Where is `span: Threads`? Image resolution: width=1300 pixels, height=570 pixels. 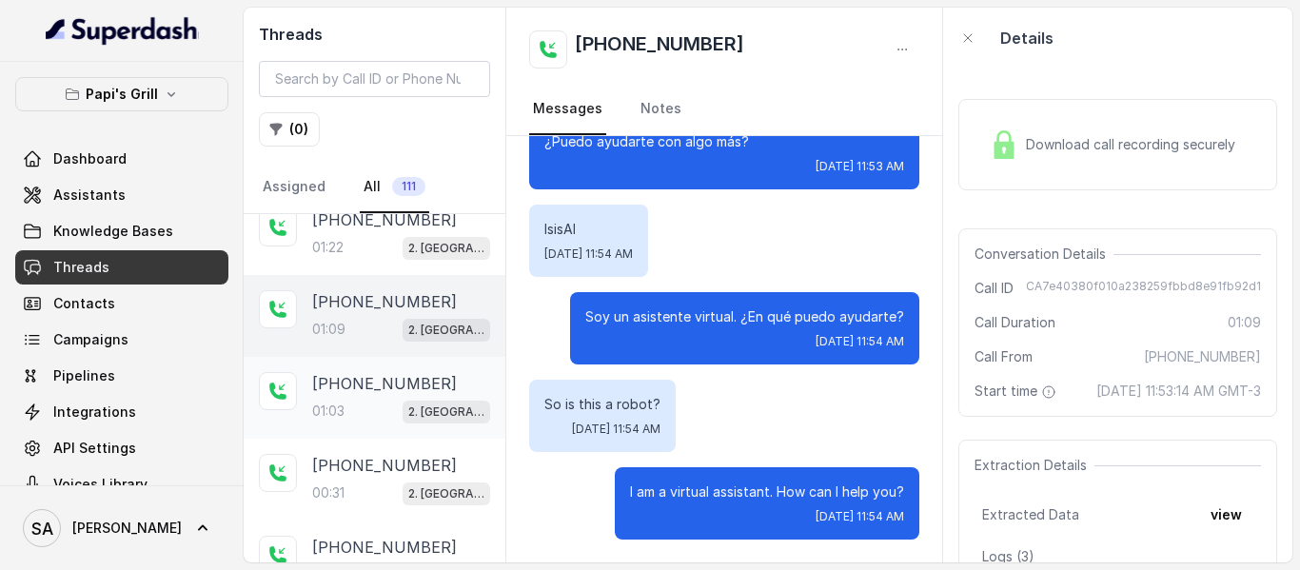
span: Threads is located at coordinates (81, 267).